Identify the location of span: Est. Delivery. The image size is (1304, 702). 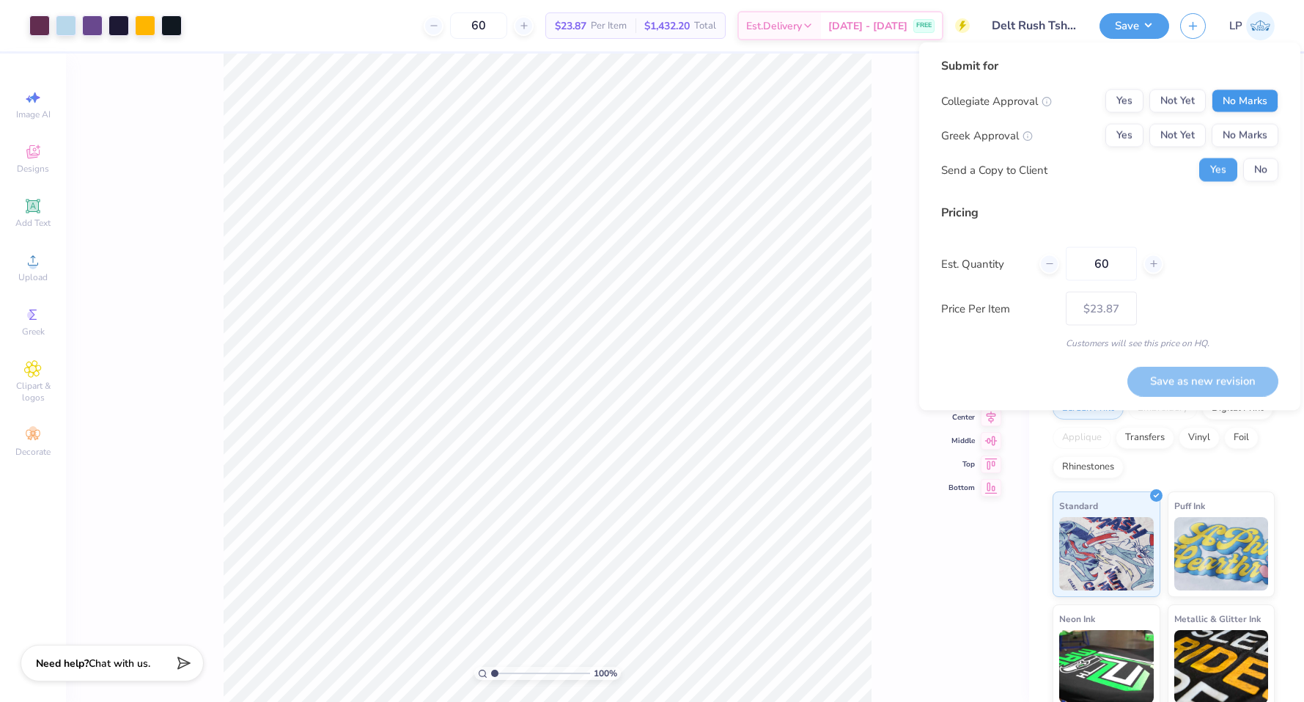
(774, 26).